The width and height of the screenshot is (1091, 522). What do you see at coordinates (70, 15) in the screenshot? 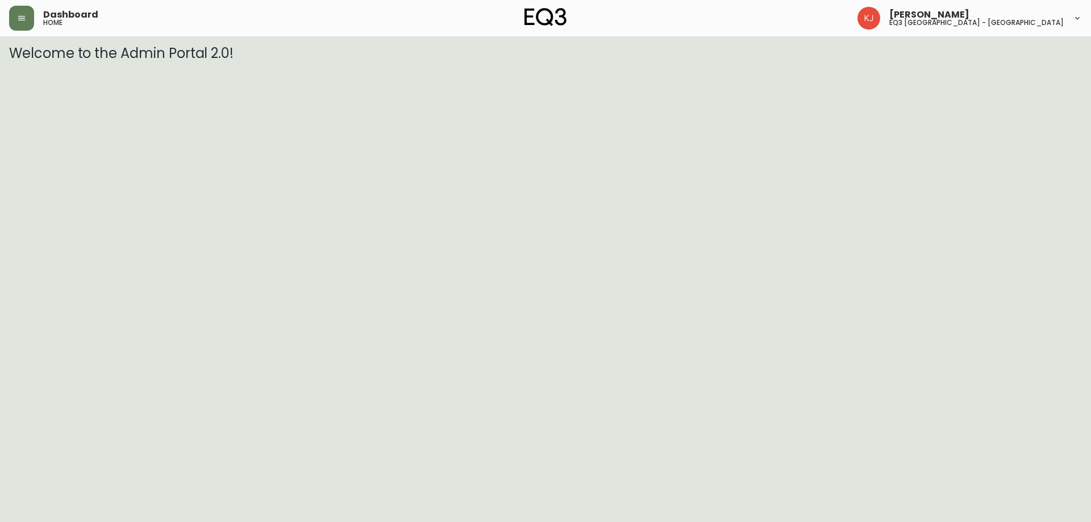
I see `span: Dashboard` at bounding box center [70, 15].